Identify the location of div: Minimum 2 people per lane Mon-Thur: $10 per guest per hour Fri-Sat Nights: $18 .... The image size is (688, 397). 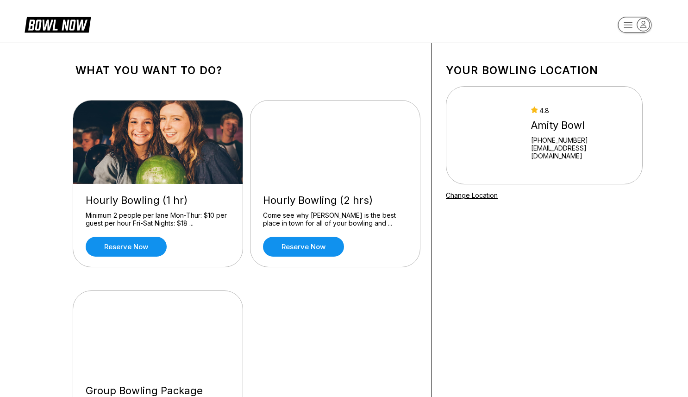
(158, 219).